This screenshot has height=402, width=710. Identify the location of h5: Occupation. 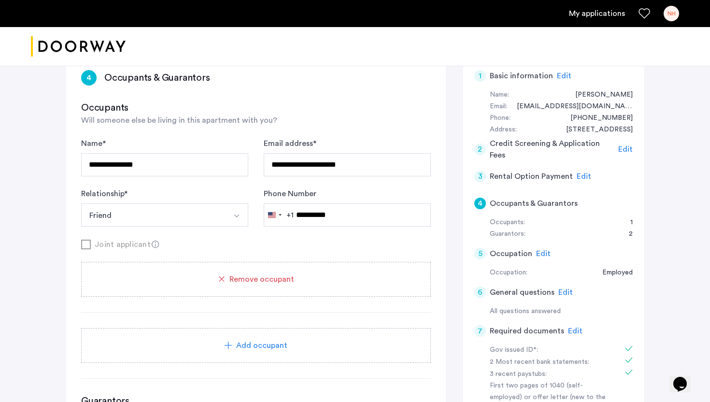
(511, 253).